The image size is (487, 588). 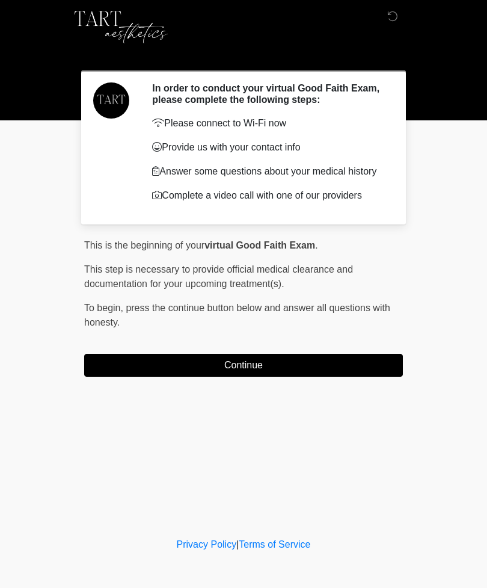 I want to click on p: Answer some questions about your medical history, so click(x=268, y=172).